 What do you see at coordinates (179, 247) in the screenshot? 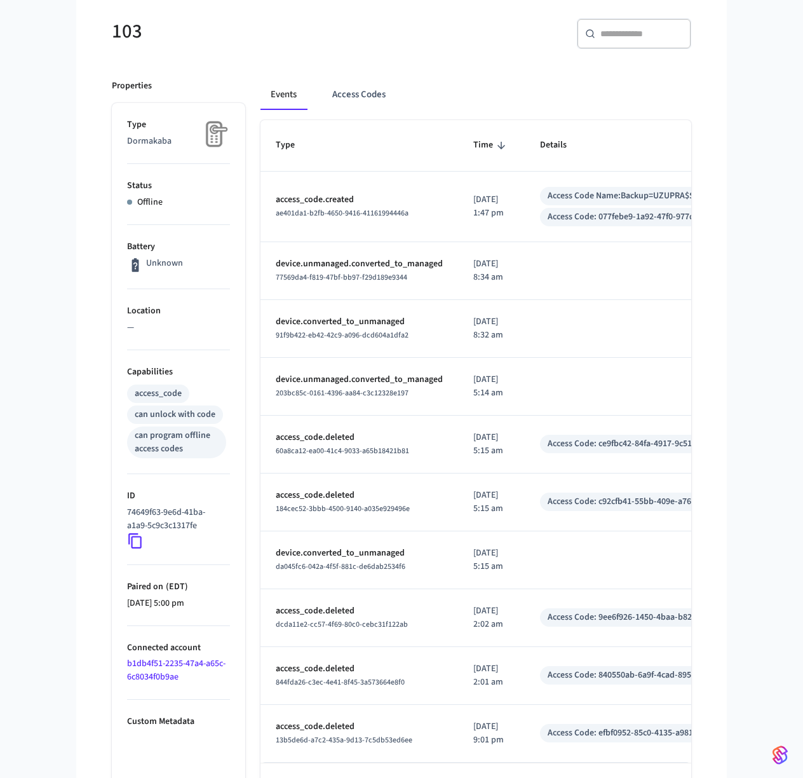
I see `p: Battery` at bounding box center [179, 247].